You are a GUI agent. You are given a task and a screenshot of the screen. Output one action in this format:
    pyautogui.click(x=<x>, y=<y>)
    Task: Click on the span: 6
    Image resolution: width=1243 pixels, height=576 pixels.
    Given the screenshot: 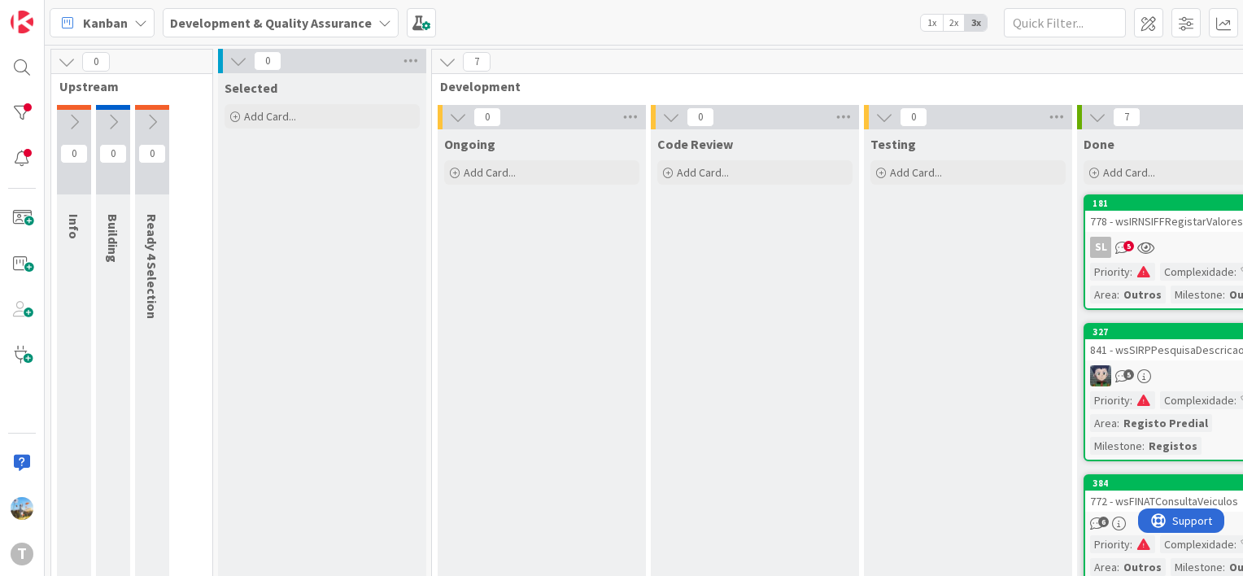 What is the action you would take?
    pyautogui.click(x=1103, y=521)
    